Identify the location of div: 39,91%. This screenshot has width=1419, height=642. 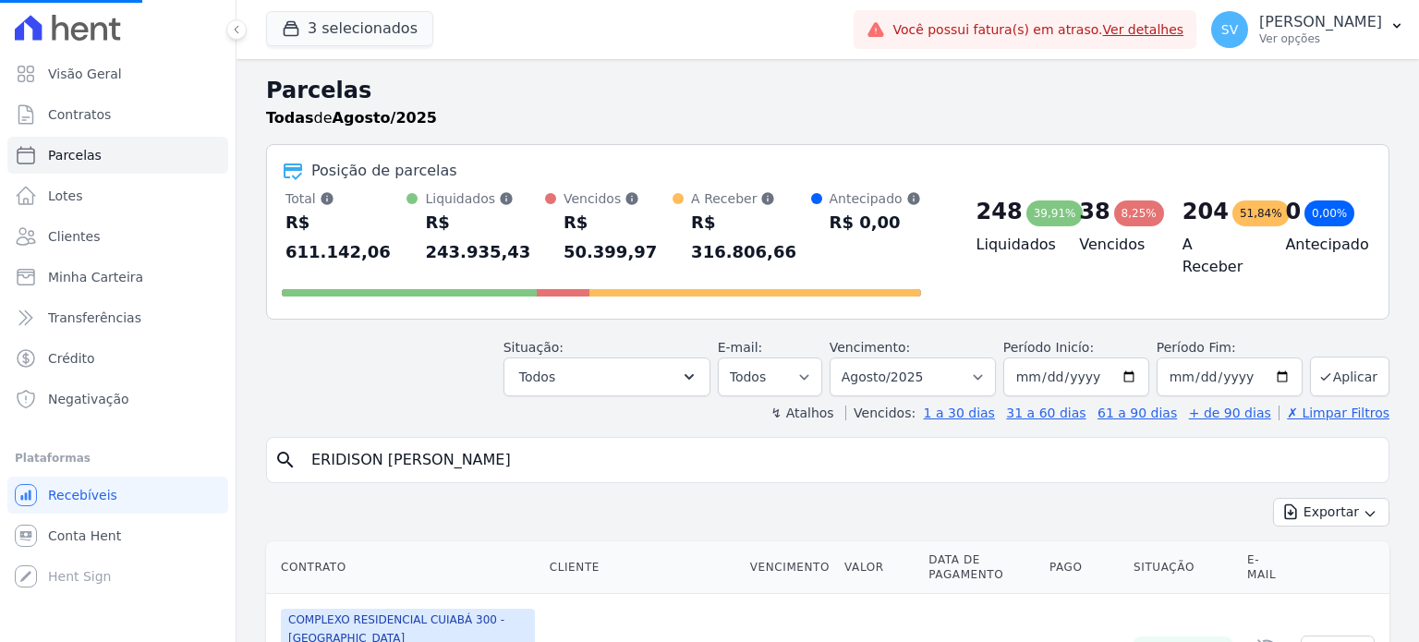
(1055, 213).